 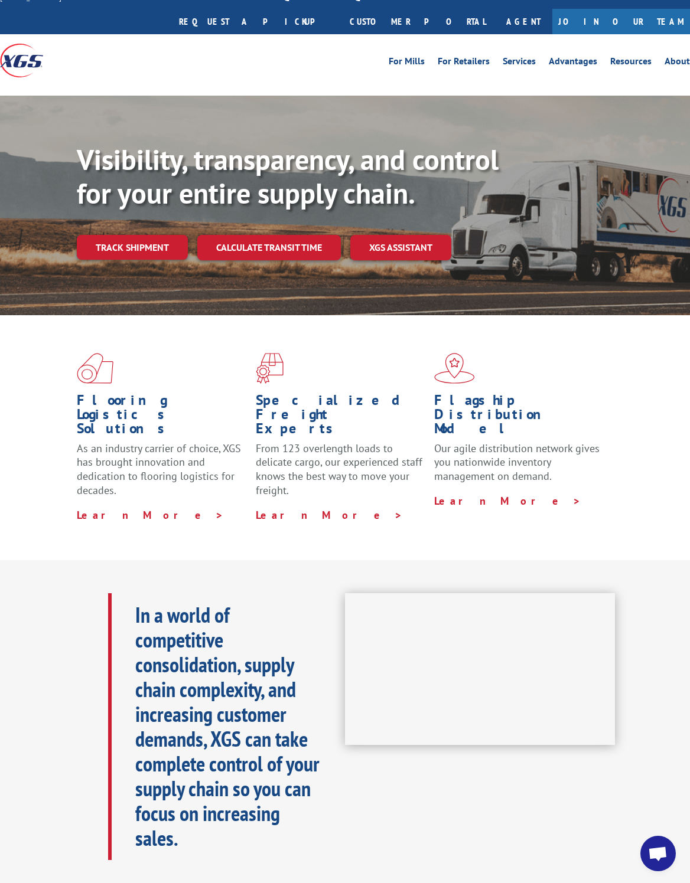 I want to click on a: Join Our Team, so click(x=620, y=21).